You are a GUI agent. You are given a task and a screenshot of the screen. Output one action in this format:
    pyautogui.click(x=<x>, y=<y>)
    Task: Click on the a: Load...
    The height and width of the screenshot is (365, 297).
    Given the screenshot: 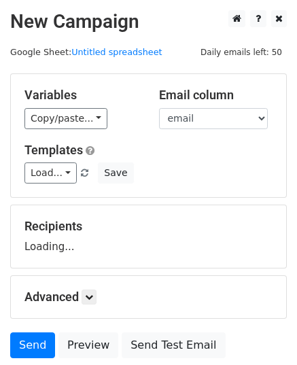 What is the action you would take?
    pyautogui.click(x=50, y=172)
    